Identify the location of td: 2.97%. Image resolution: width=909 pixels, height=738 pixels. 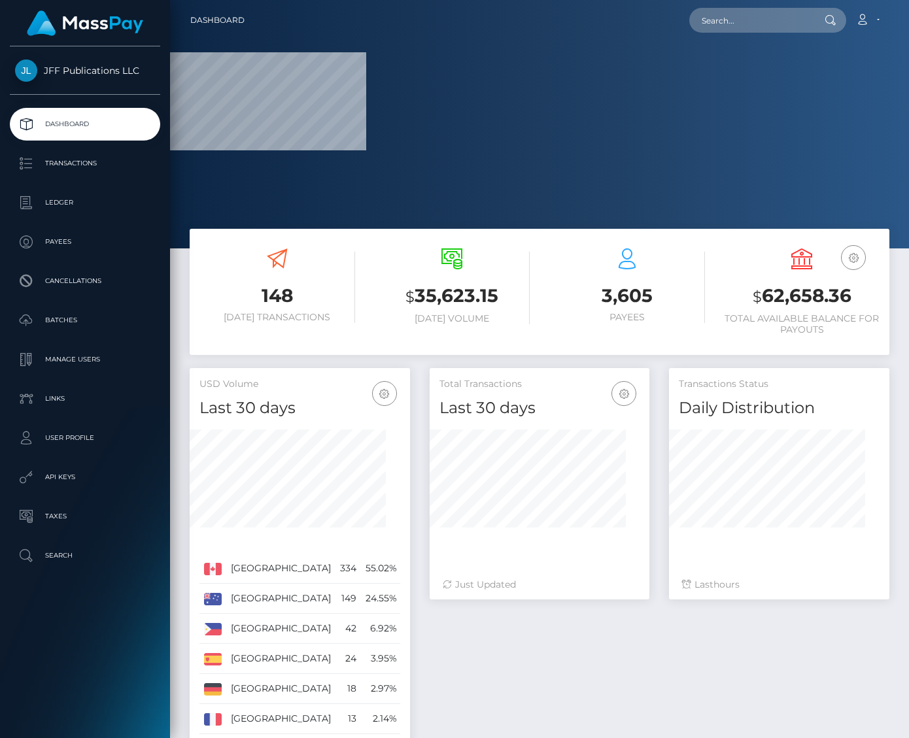
(381, 689).